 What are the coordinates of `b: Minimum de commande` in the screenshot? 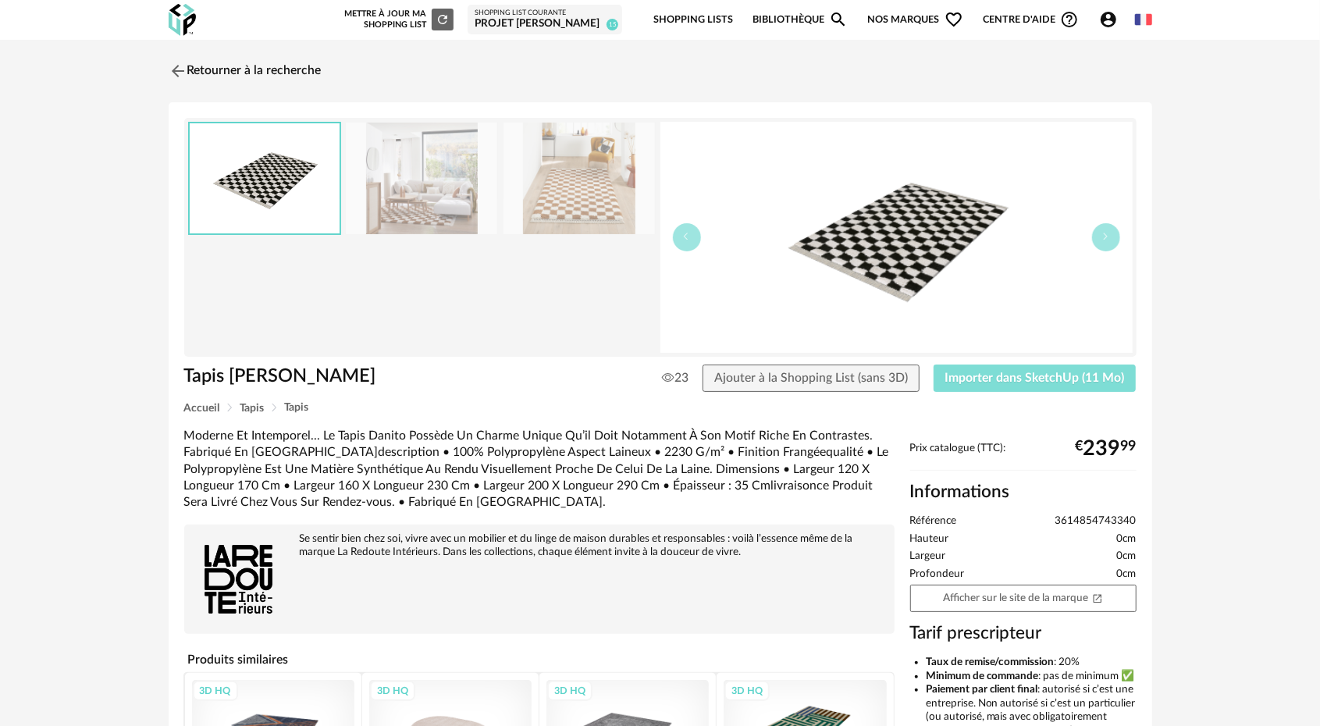 It's located at (982, 676).